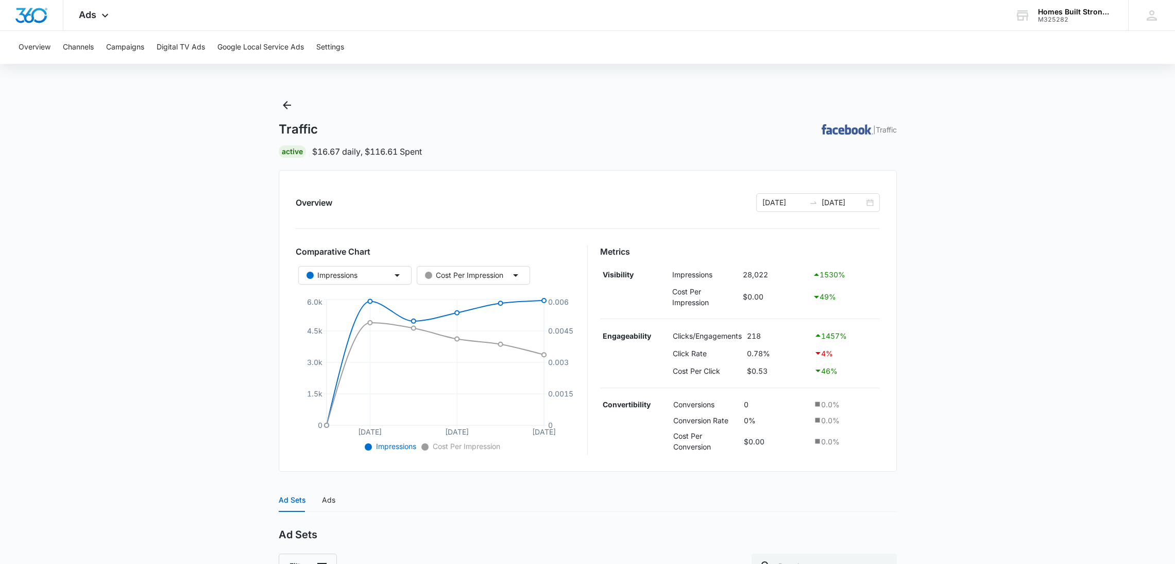 Image resolution: width=1175 pixels, height=564 pixels. Describe the element at coordinates (473, 275) in the screenshot. I see `button: Cost Per Impression` at that location.